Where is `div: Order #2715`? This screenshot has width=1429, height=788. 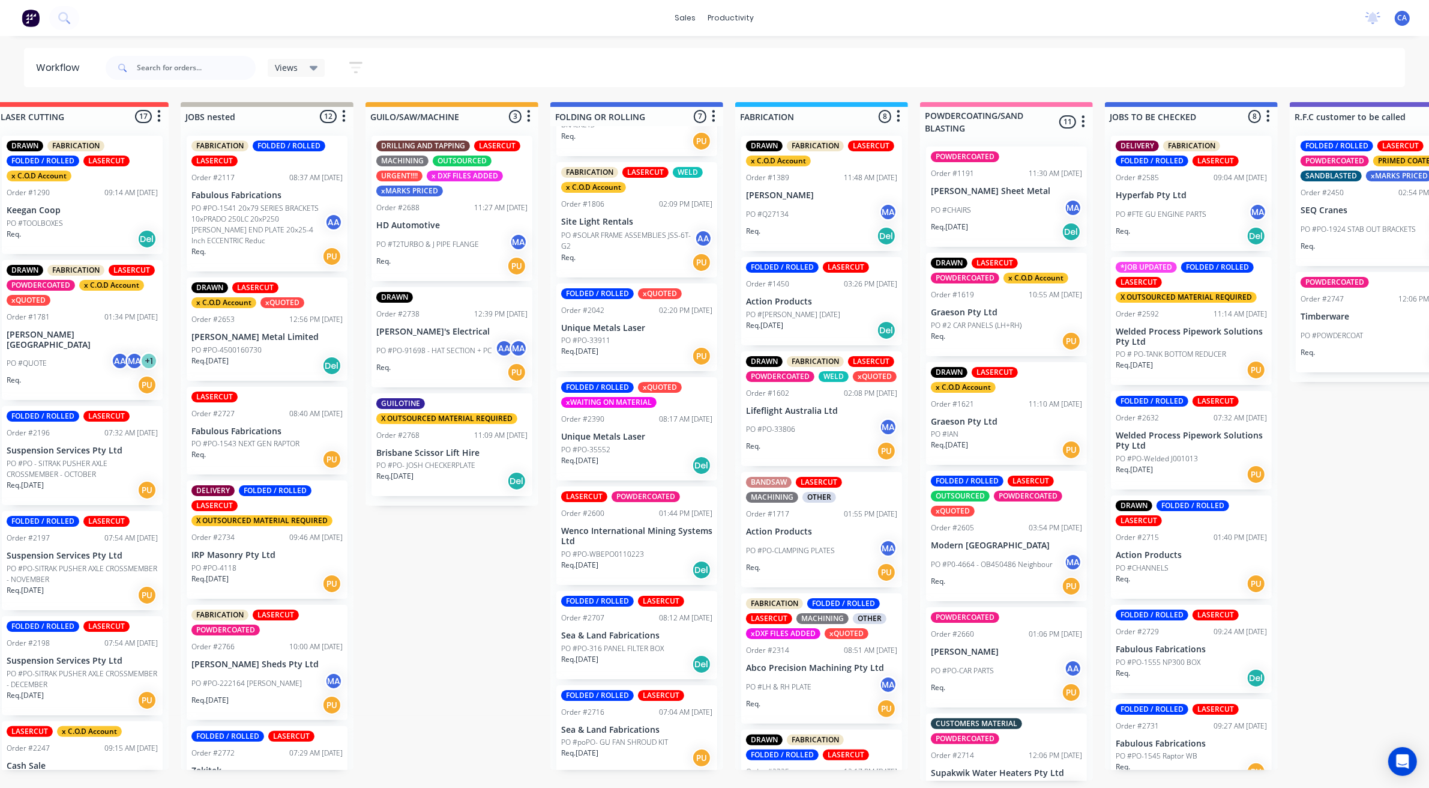
div: Order #2715 is located at coordinates (1138, 537).